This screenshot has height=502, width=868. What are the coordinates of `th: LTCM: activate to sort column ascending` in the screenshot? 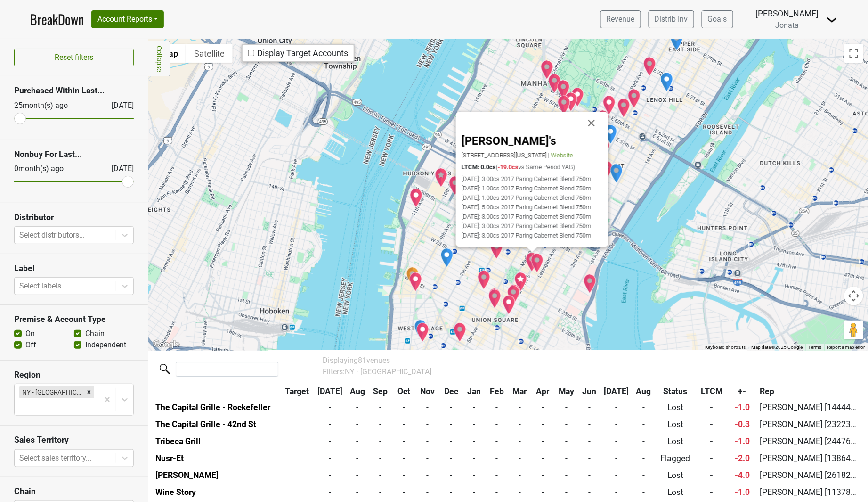 It's located at (712, 391).